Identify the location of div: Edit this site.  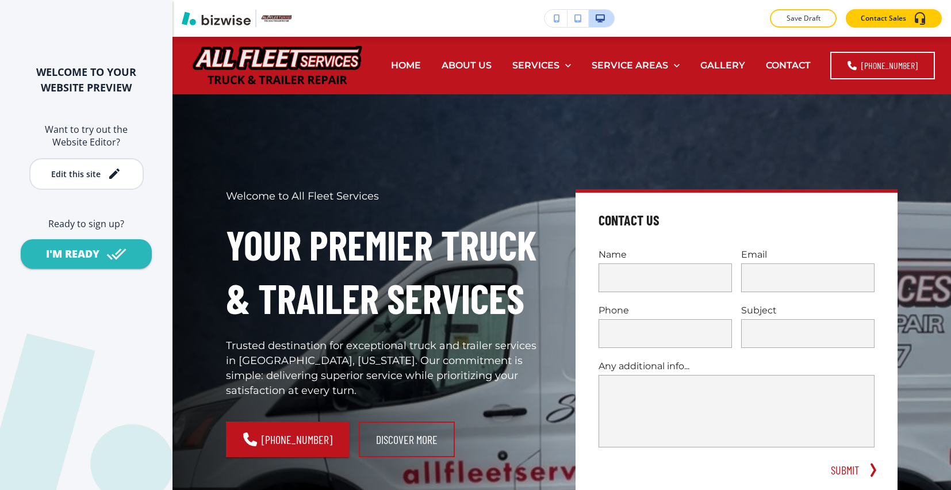
(76, 174).